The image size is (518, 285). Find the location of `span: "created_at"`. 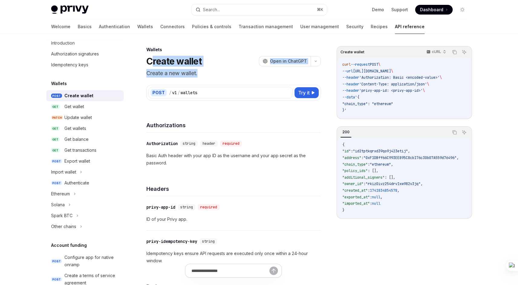

span: "created_at" is located at coordinates (355, 190).